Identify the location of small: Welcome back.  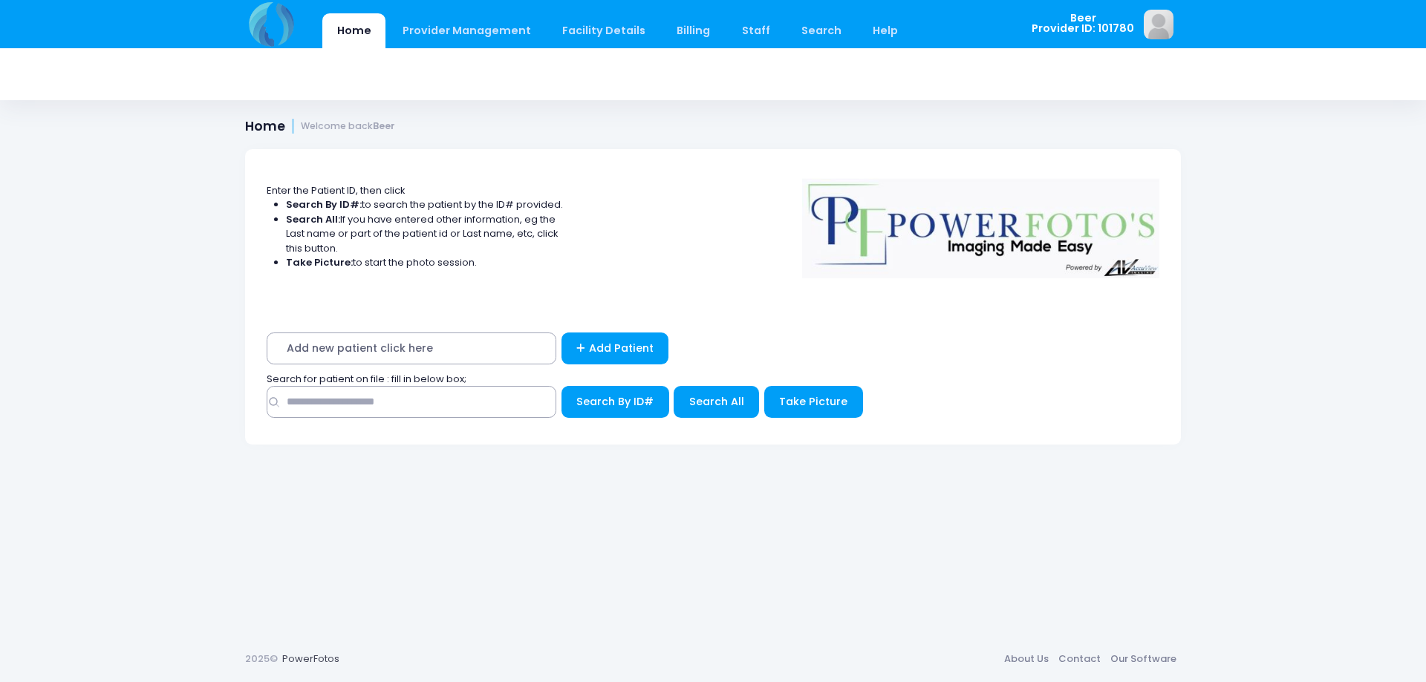
(348, 126).